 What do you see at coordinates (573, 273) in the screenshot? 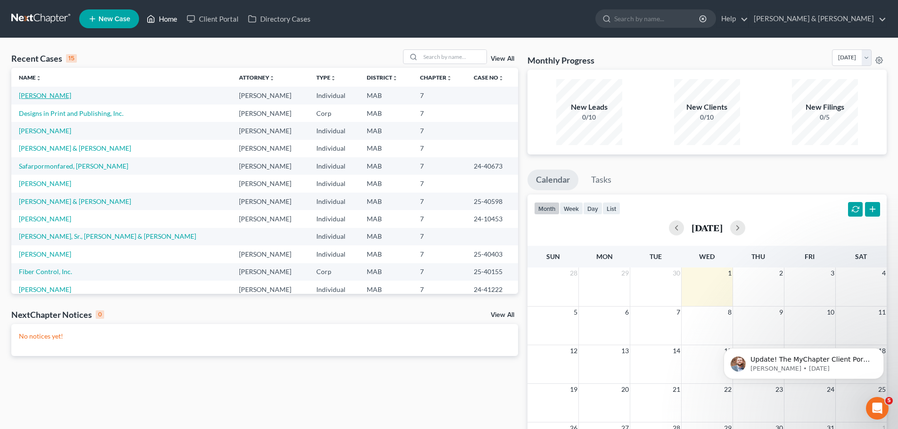
I see `span: 28` at bounding box center [573, 273].